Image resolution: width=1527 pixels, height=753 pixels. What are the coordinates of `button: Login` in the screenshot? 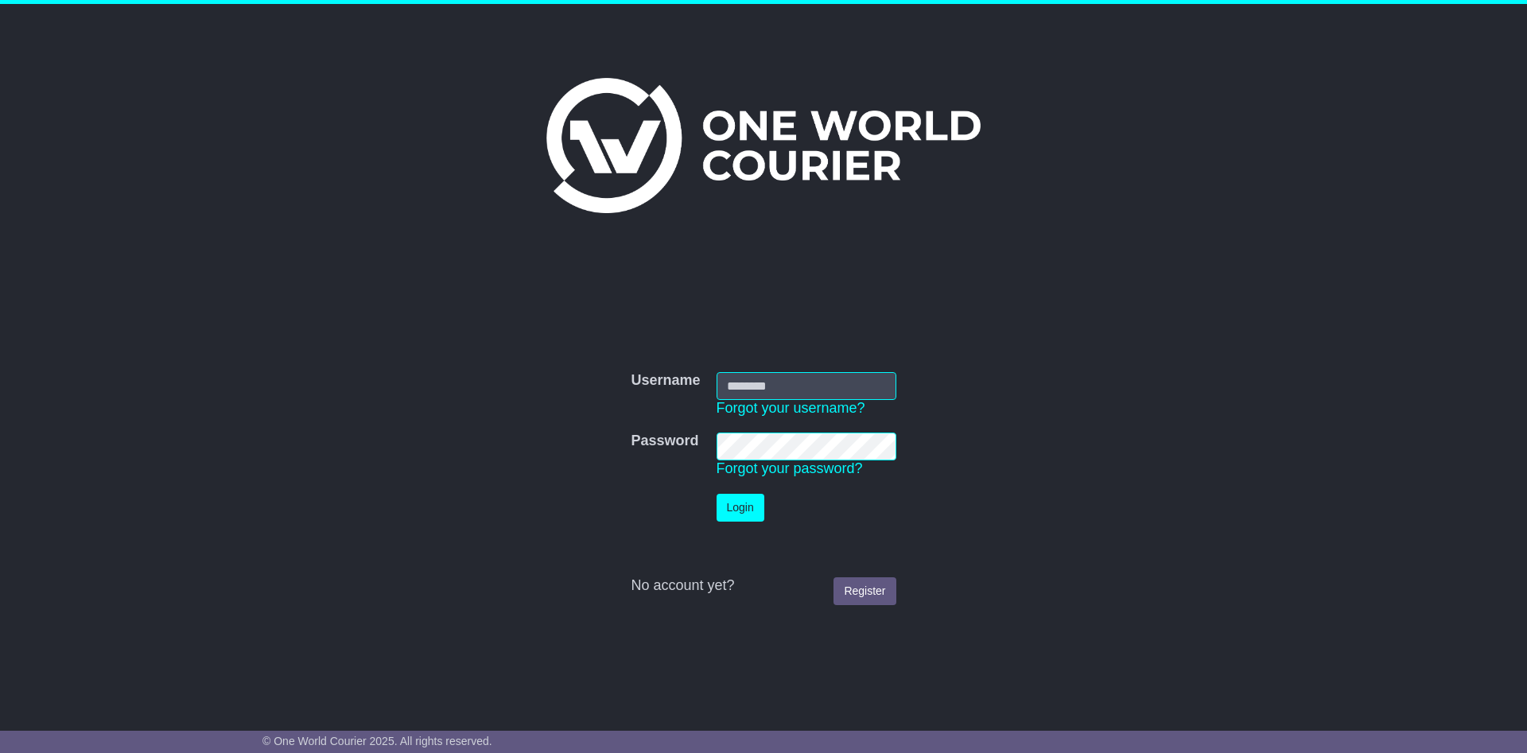 It's located at (740, 507).